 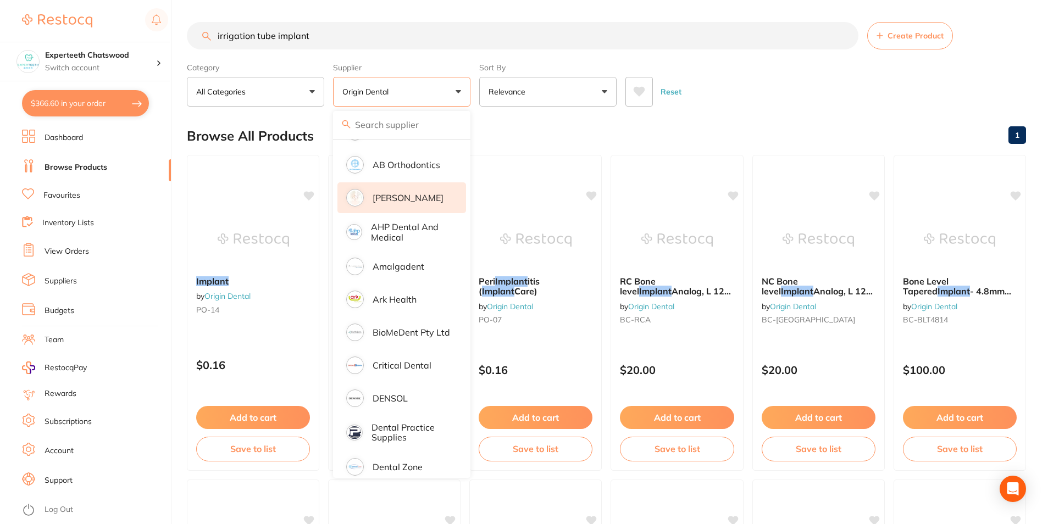 What do you see at coordinates (354, 232) in the screenshot?
I see `img: AHP Dental and Medical` at bounding box center [354, 232].